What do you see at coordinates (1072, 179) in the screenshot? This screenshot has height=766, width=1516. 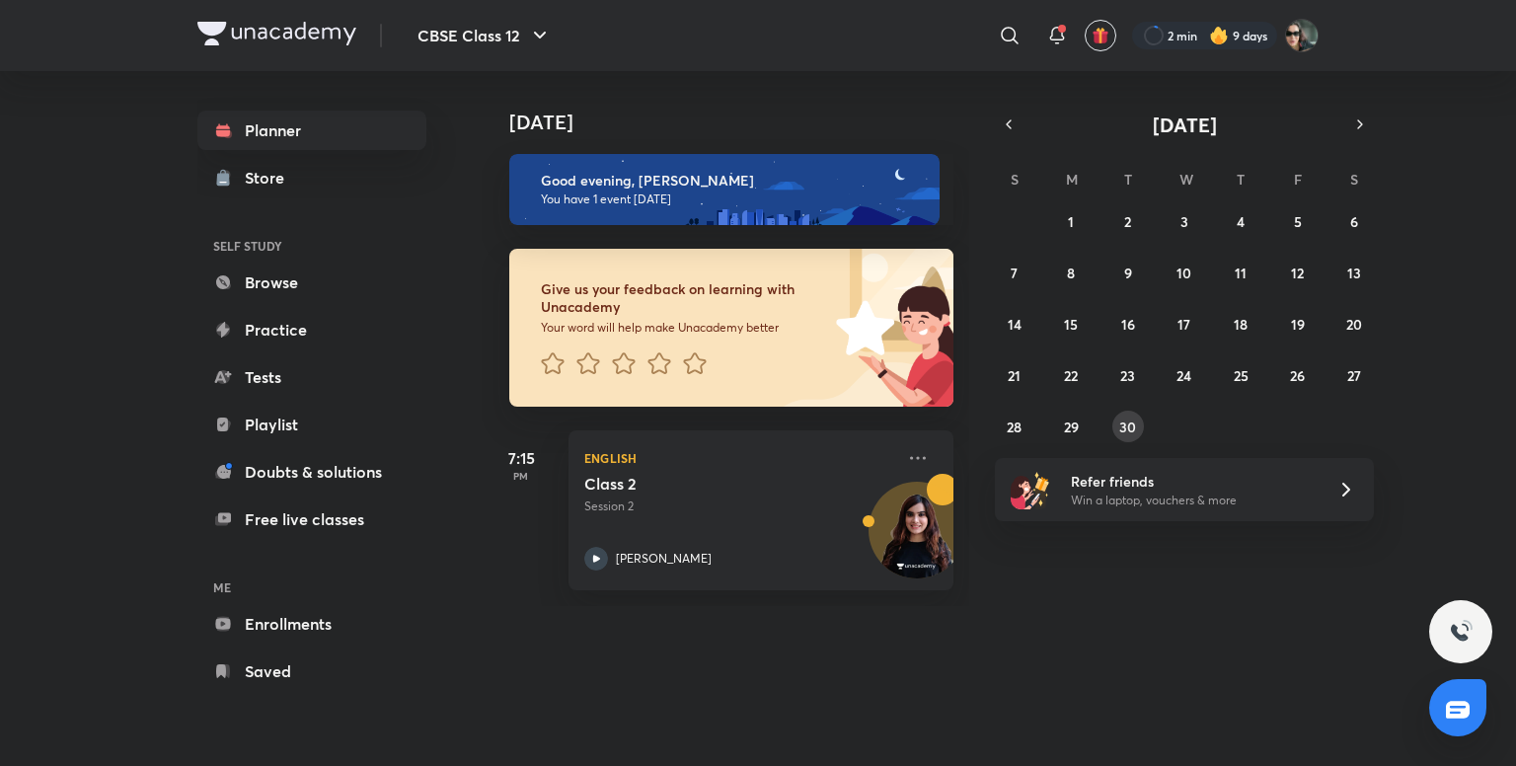 I see `abbr: Monday` at bounding box center [1072, 179].